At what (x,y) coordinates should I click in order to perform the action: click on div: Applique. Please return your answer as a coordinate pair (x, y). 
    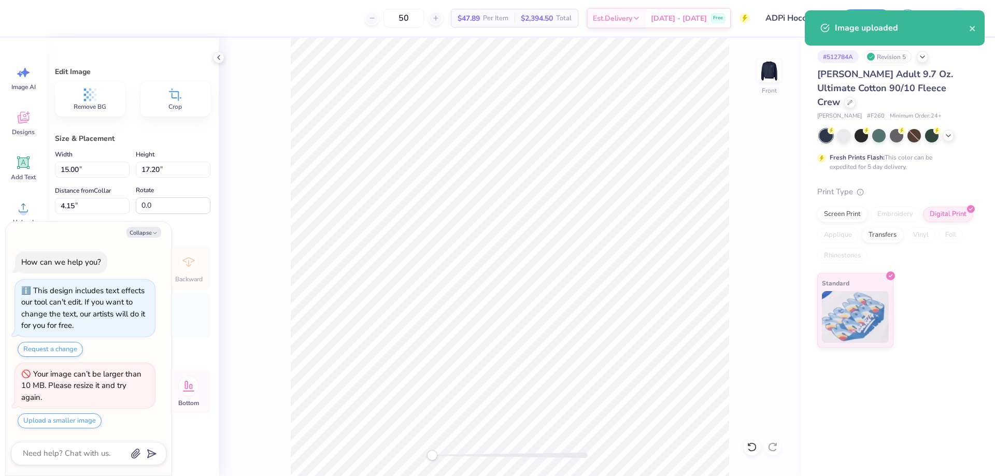
    Looking at the image, I should click on (838, 235).